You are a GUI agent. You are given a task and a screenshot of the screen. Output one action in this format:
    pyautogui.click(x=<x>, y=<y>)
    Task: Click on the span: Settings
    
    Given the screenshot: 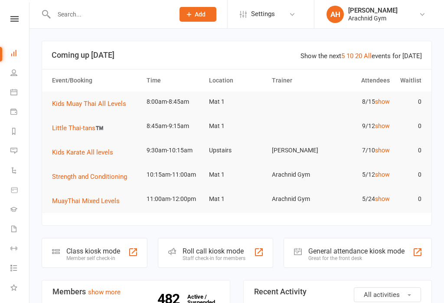 What is the action you would take?
    pyautogui.click(x=263, y=14)
    